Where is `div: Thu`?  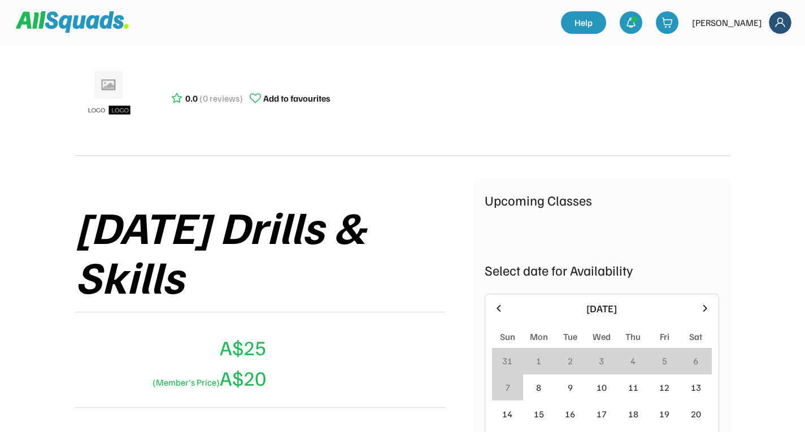
div: Thu is located at coordinates (633, 337).